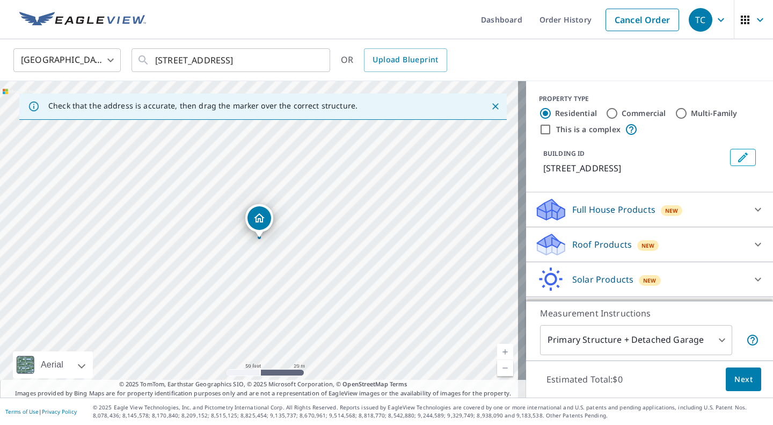 This screenshot has width=773, height=425. What do you see at coordinates (405, 60) in the screenshot?
I see `span: Upload Blueprint` at bounding box center [405, 60].